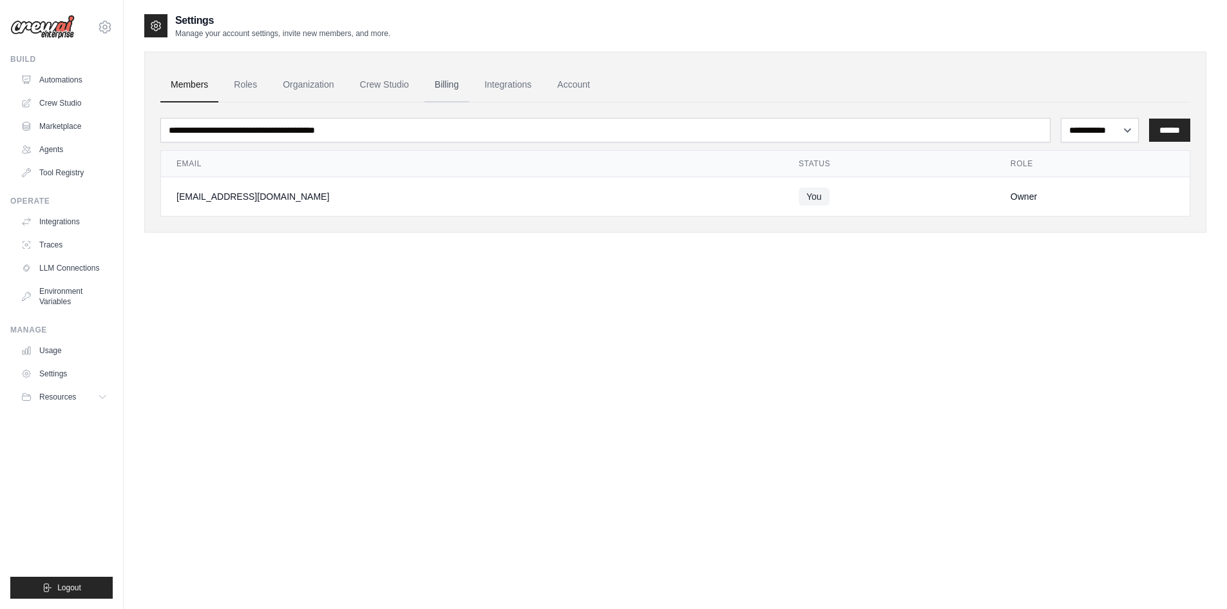  What do you see at coordinates (61, 201) in the screenshot?
I see `div: Operate` at bounding box center [61, 201].